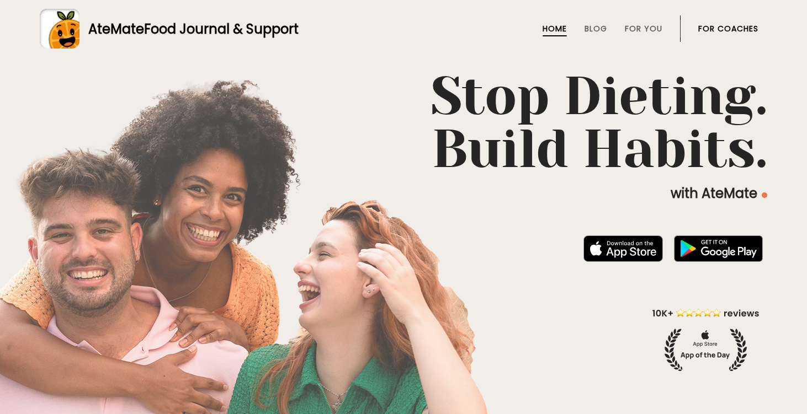 This screenshot has height=414, width=807. I want to click on a: For Coaches, so click(728, 29).